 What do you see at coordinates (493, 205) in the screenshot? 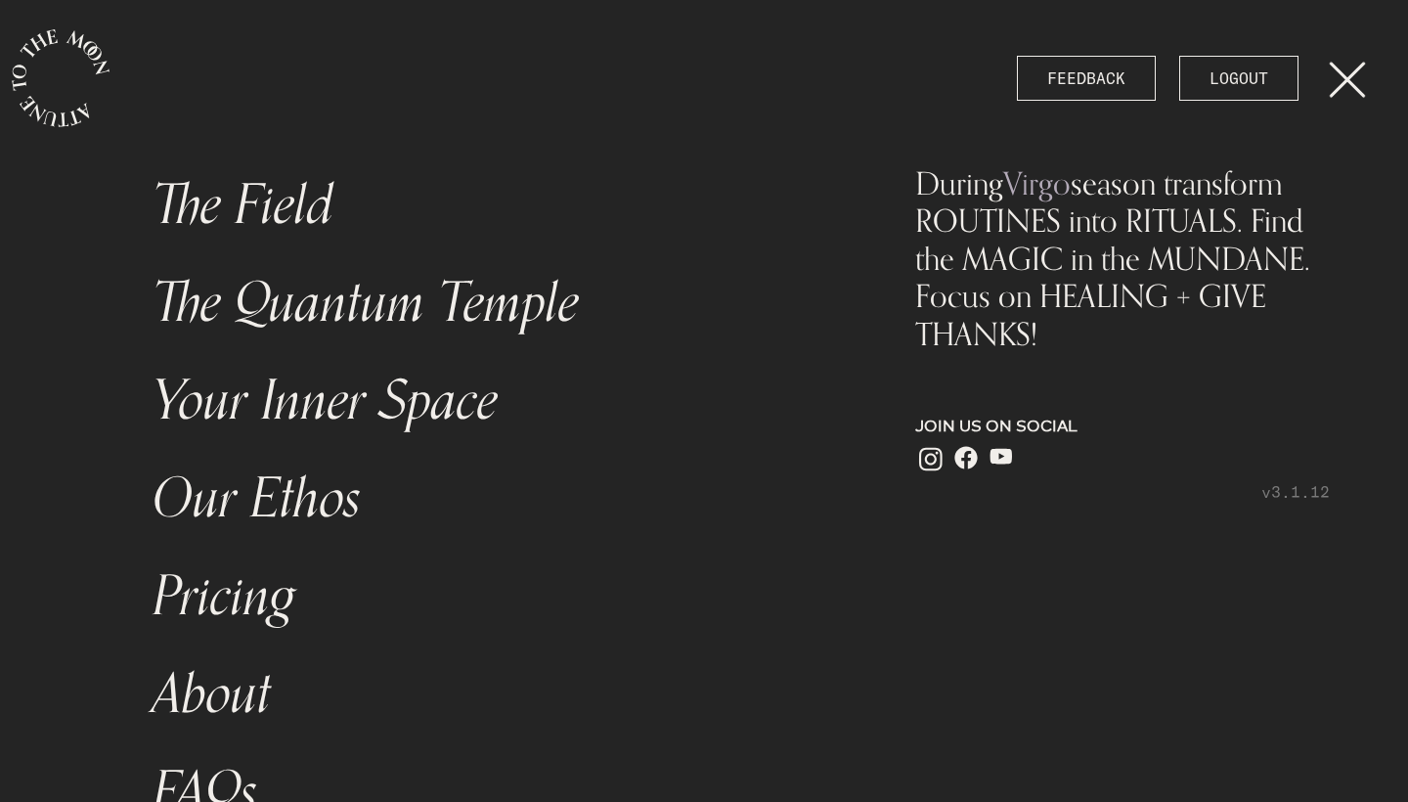
I see `a: The Field` at bounding box center [493, 205].